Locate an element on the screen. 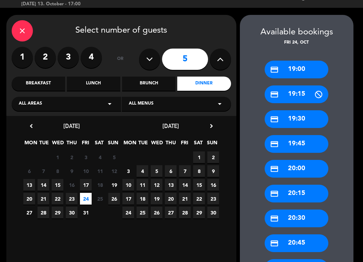  span: SAT is located at coordinates (198, 144).